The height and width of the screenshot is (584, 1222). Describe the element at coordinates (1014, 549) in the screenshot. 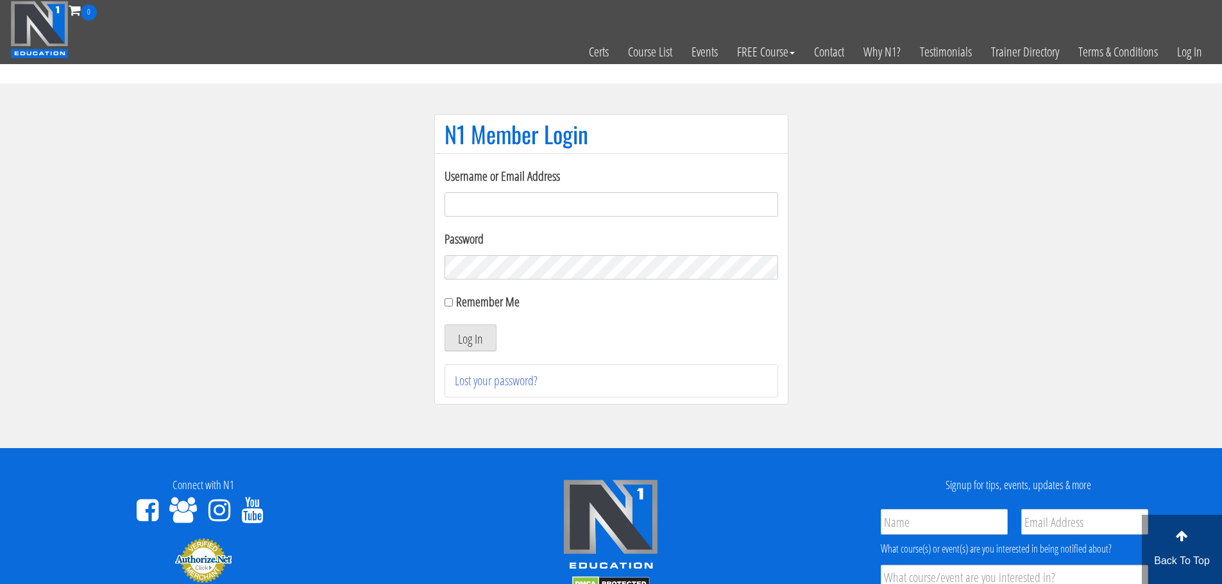

I see `div: What course(s) or event(s) are you interested in being notified about?` at that location.